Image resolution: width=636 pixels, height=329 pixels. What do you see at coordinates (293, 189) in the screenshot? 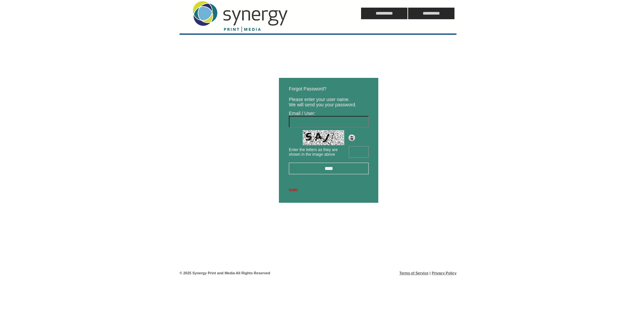
I see `a: Login` at bounding box center [293, 189].